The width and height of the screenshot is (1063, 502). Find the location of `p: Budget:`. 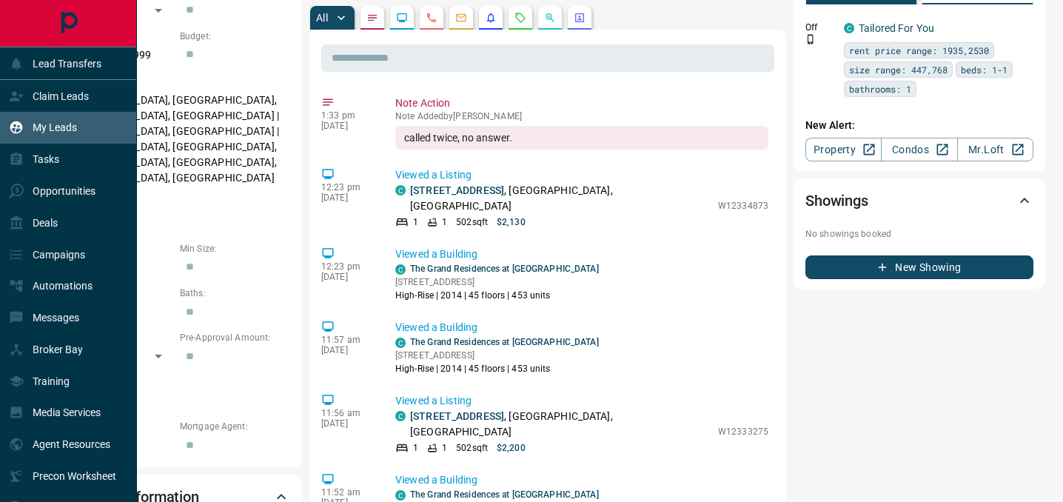

p: Budget: is located at coordinates (235, 36).